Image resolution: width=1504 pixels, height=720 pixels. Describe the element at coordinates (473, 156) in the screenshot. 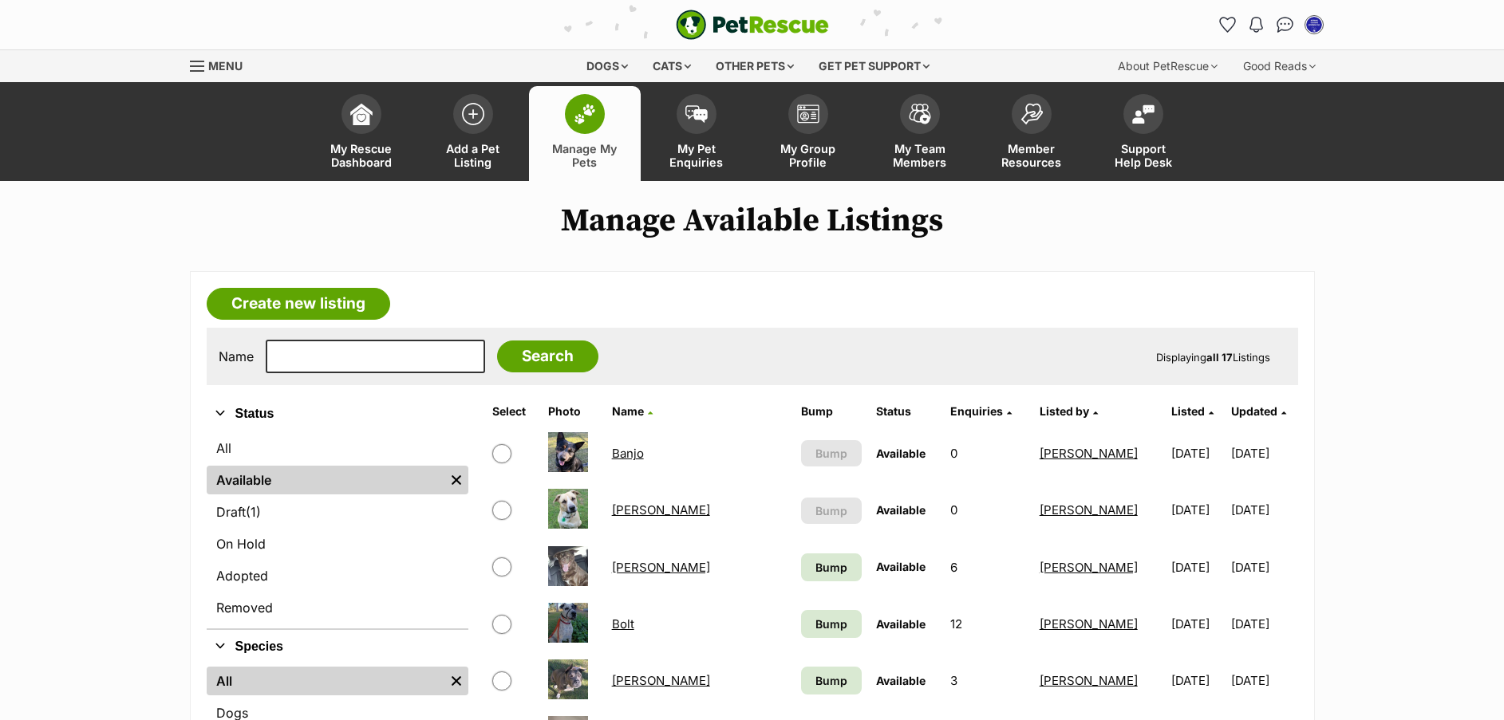

I see `span: Add a Pet Listing` at that location.